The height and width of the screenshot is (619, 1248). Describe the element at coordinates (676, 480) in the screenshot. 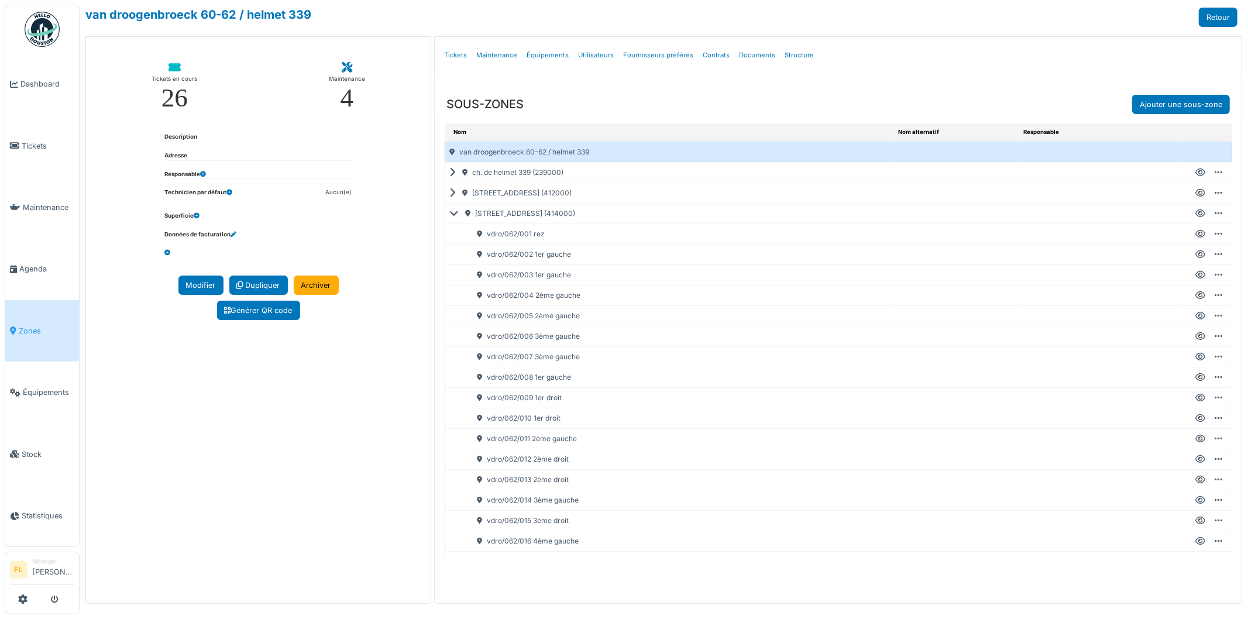

I see `div: vdro/062/013 2ème droit` at that location.